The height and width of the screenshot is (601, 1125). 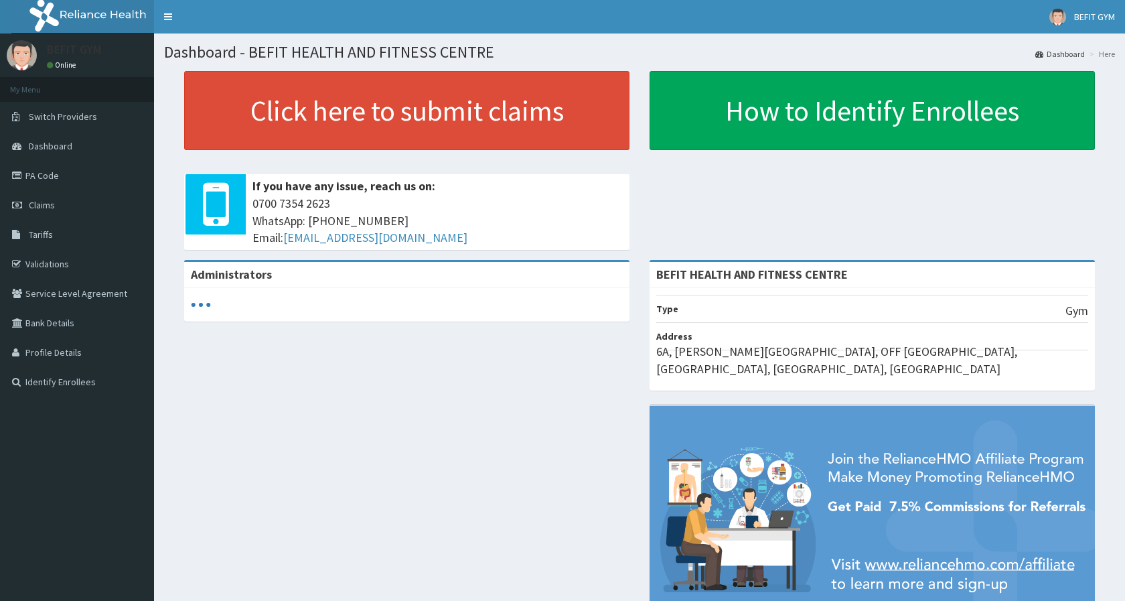 I want to click on a: Click here to submit claims, so click(x=407, y=111).